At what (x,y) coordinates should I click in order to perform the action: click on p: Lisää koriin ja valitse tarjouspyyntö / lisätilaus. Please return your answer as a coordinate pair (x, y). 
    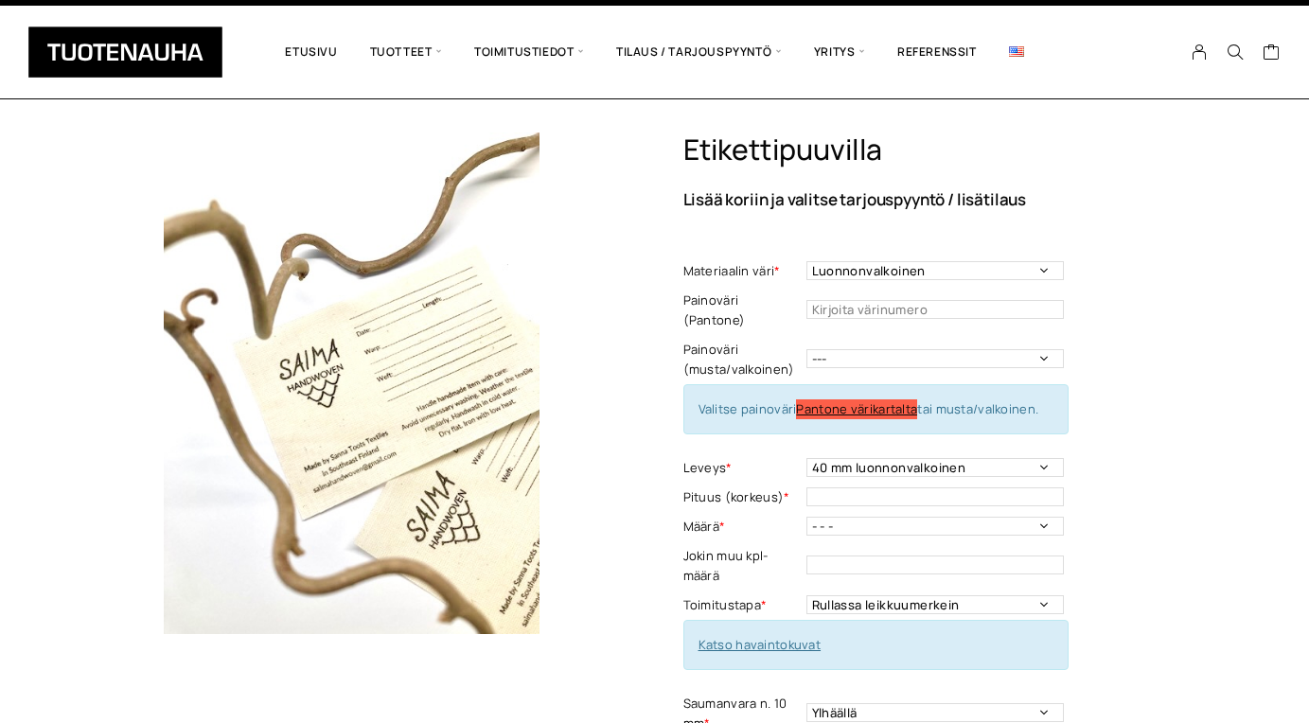
    Looking at the image, I should click on (946, 199).